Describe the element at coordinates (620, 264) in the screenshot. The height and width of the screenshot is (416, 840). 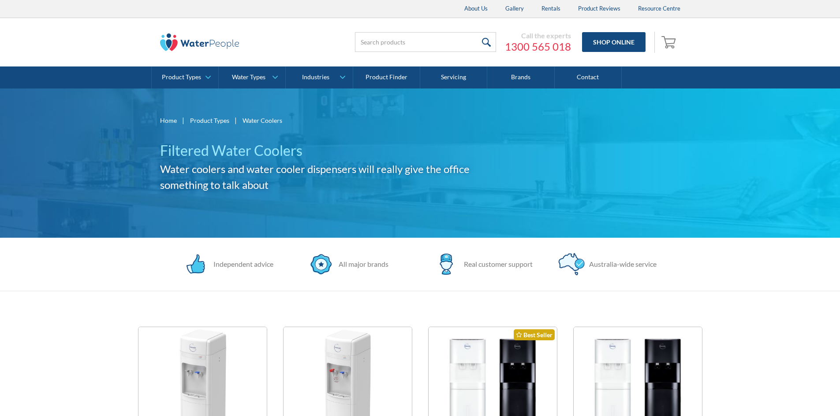
I see `div: Australia-wide service` at that location.